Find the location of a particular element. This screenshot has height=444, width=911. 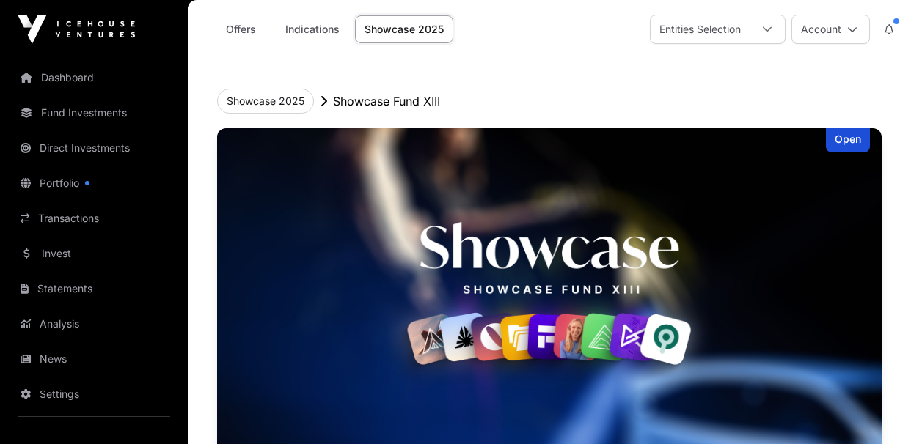

a: Offers is located at coordinates (241, 29).